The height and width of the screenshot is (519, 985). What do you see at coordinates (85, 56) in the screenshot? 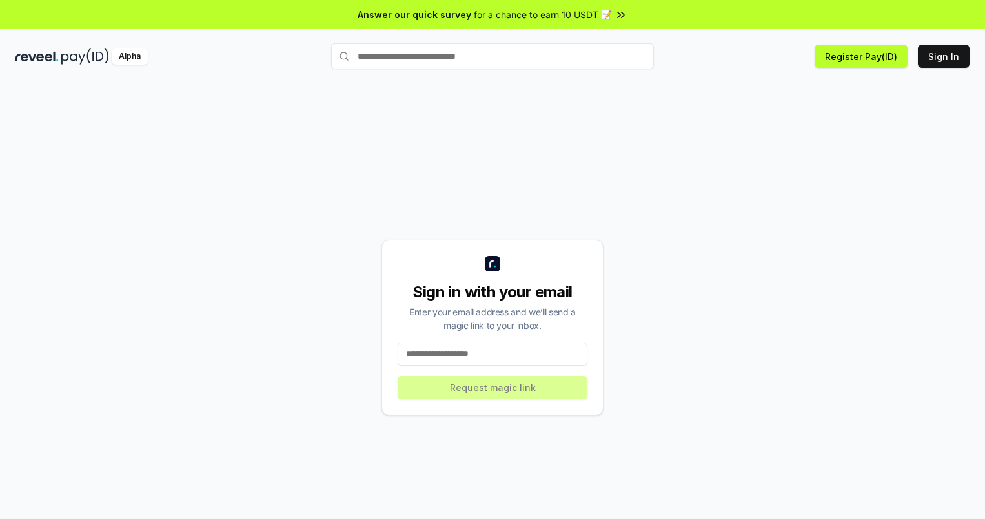
I see `img: pay_id` at bounding box center [85, 56].